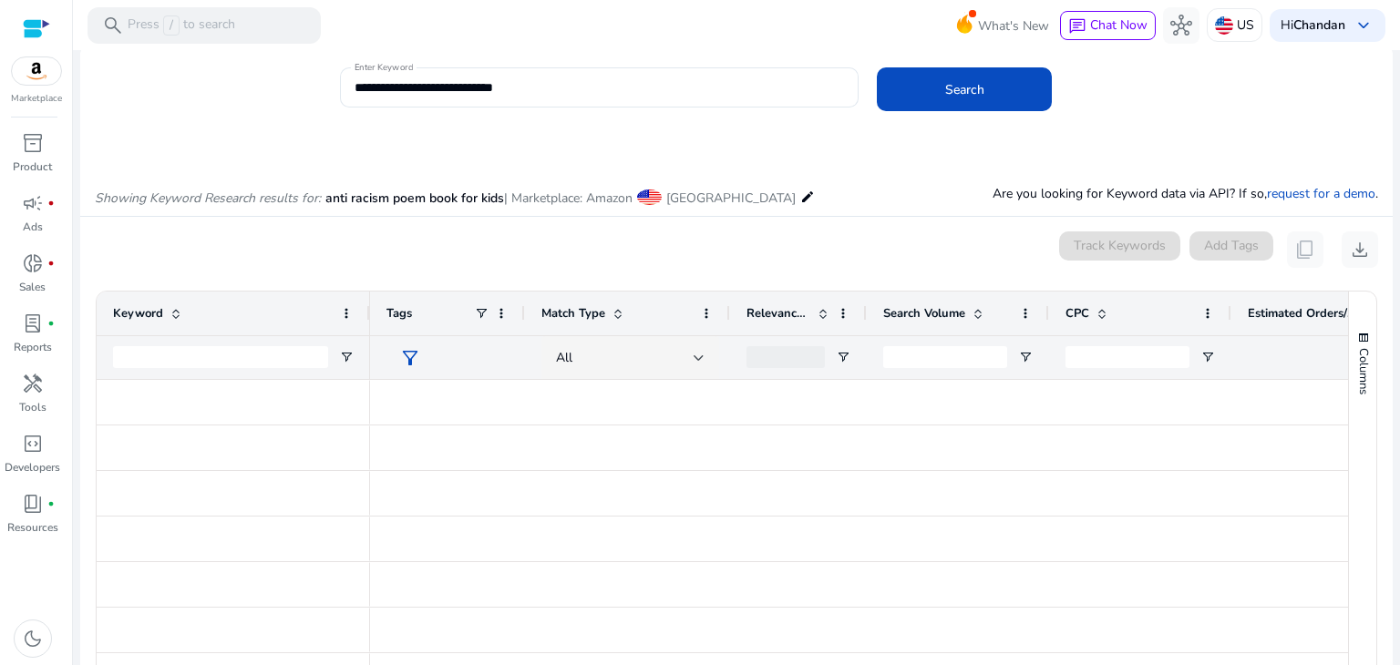 The height and width of the screenshot is (665, 1400). What do you see at coordinates (33, 347) in the screenshot?
I see `p: Reports` at bounding box center [33, 347].